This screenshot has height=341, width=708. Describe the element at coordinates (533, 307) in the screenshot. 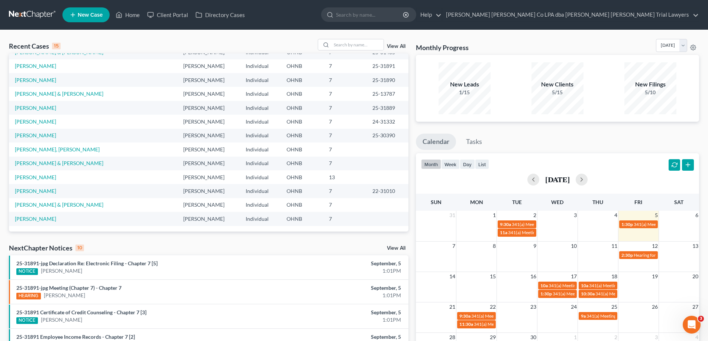

I see `span: 23` at that location.